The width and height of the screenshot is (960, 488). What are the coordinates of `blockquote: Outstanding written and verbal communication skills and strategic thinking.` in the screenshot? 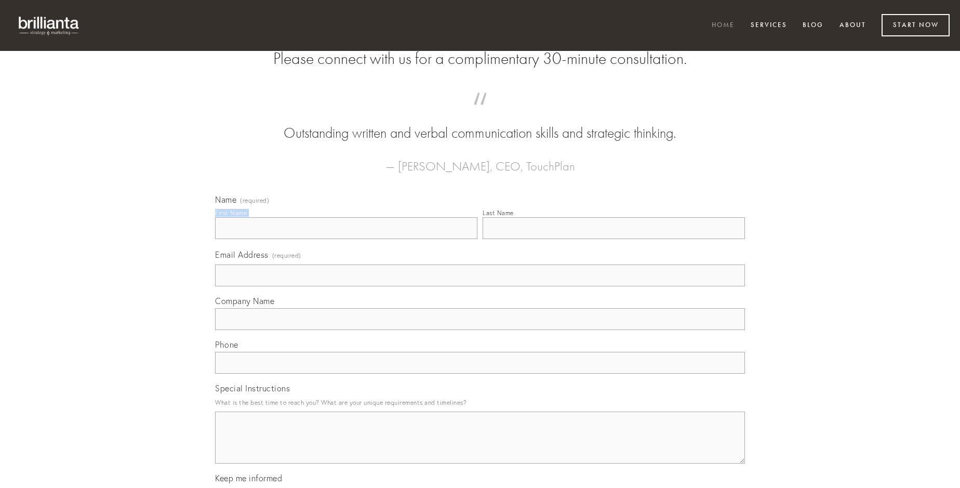 It's located at (480, 123).